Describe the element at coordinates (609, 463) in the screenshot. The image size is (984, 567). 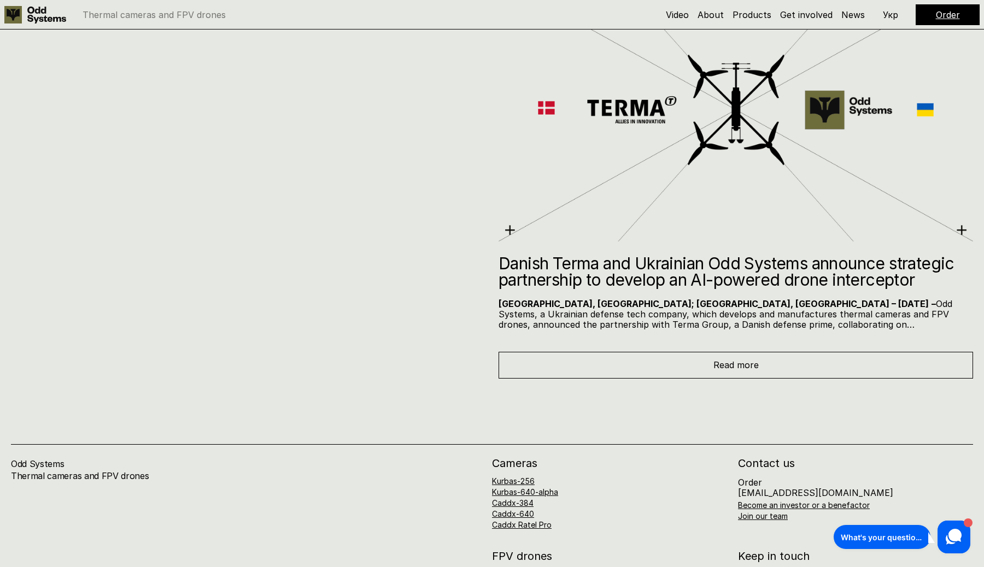
I see `h2: Cameras` at that location.